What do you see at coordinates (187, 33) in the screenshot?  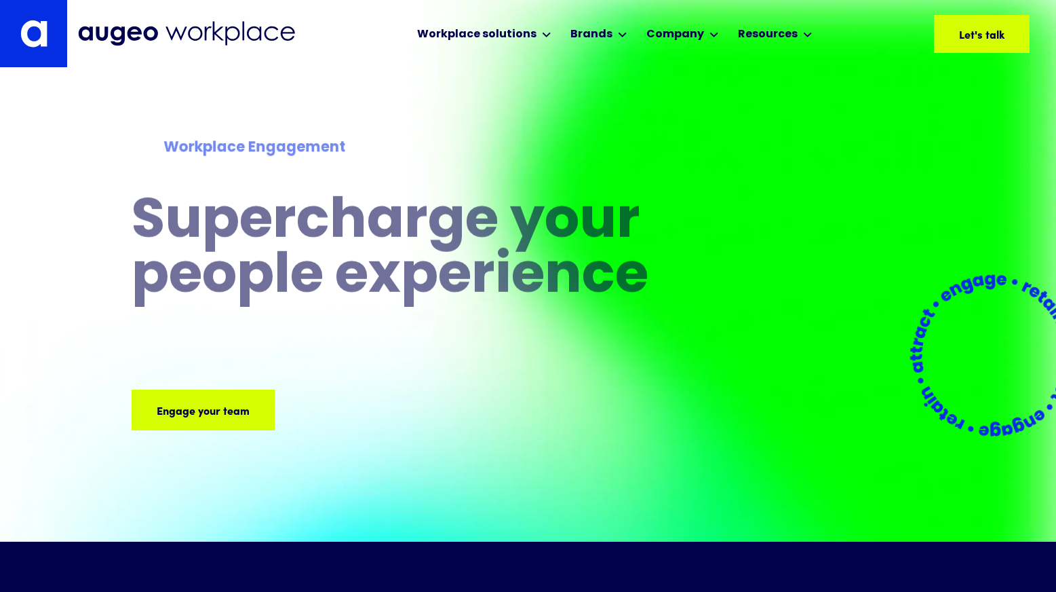 I see `img: Augeo Workplace business unit full logo in mignight blue.` at bounding box center [187, 33].